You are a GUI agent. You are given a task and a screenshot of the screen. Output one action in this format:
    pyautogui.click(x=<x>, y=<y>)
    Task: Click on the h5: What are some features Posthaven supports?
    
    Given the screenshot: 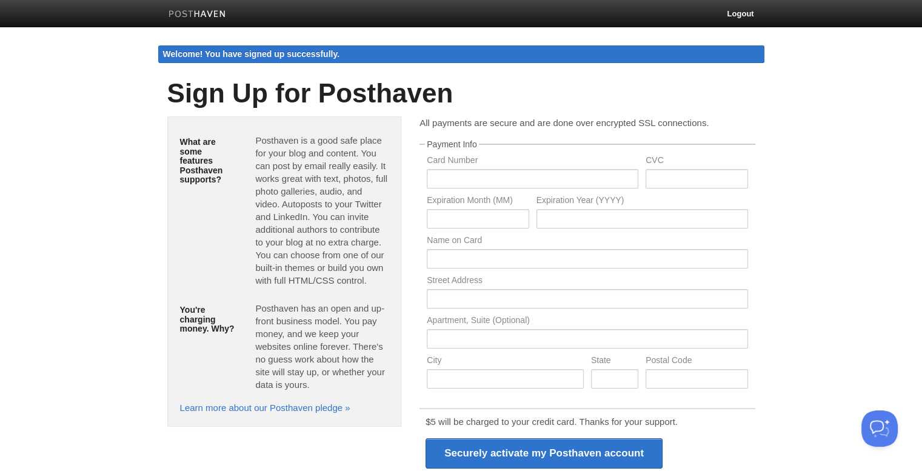 What is the action you would take?
    pyautogui.click(x=208, y=161)
    